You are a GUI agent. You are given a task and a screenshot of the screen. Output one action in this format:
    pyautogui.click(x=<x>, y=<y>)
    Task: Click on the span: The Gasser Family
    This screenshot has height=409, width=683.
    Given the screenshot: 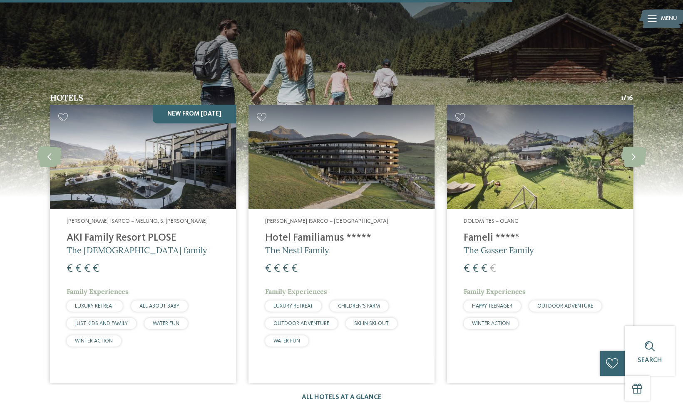 What is the action you would take?
    pyautogui.click(x=498, y=250)
    